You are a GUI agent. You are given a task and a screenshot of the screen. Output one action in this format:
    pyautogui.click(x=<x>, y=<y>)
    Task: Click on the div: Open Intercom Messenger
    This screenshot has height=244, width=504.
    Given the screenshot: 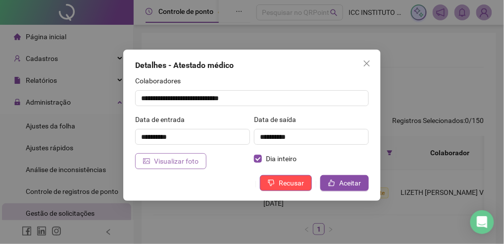 What is the action you would take?
    pyautogui.click(x=482, y=222)
    